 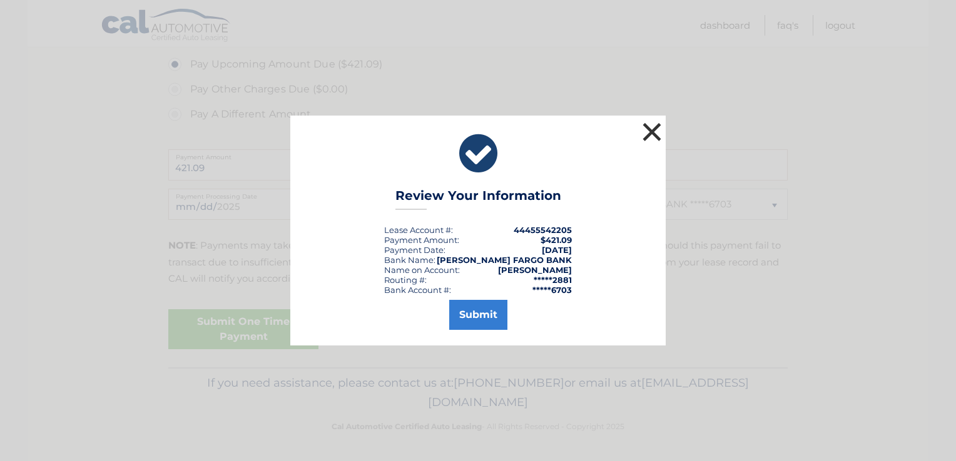 I want to click on div: Bank Account #:, so click(x=417, y=290).